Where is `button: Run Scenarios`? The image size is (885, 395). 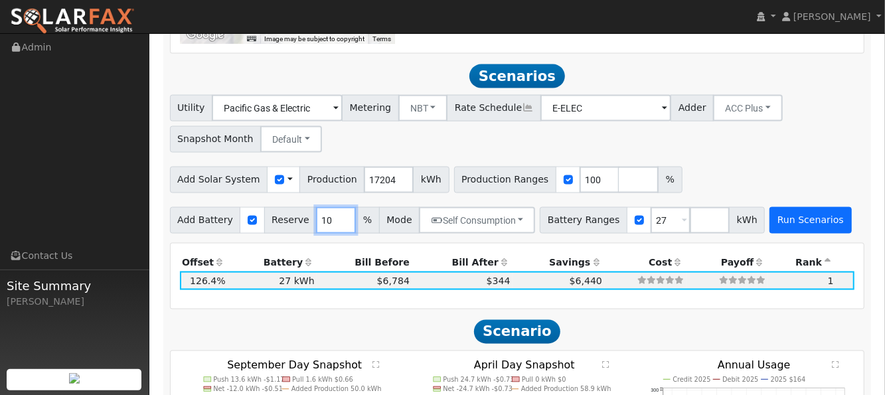 button: Run Scenarios is located at coordinates (810, 220).